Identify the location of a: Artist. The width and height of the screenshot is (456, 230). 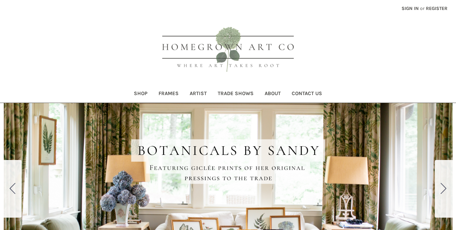
(198, 94).